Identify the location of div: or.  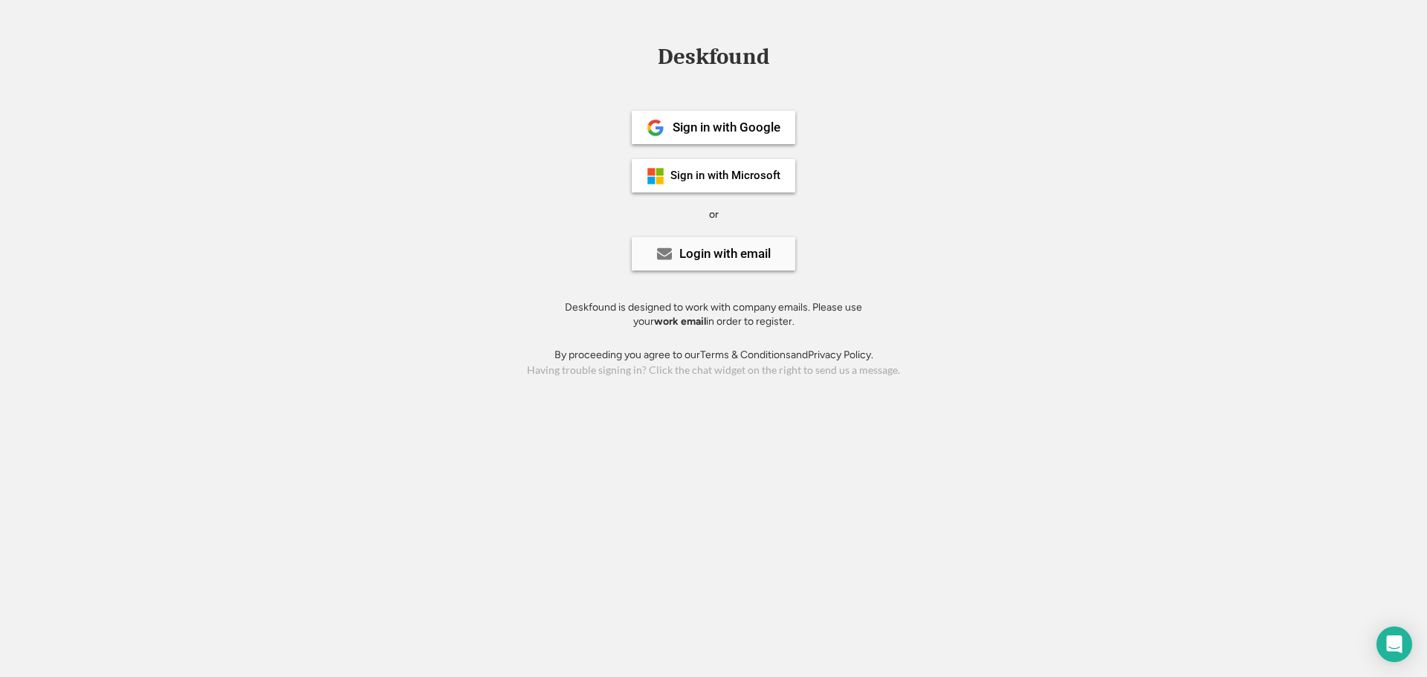
(714, 215).